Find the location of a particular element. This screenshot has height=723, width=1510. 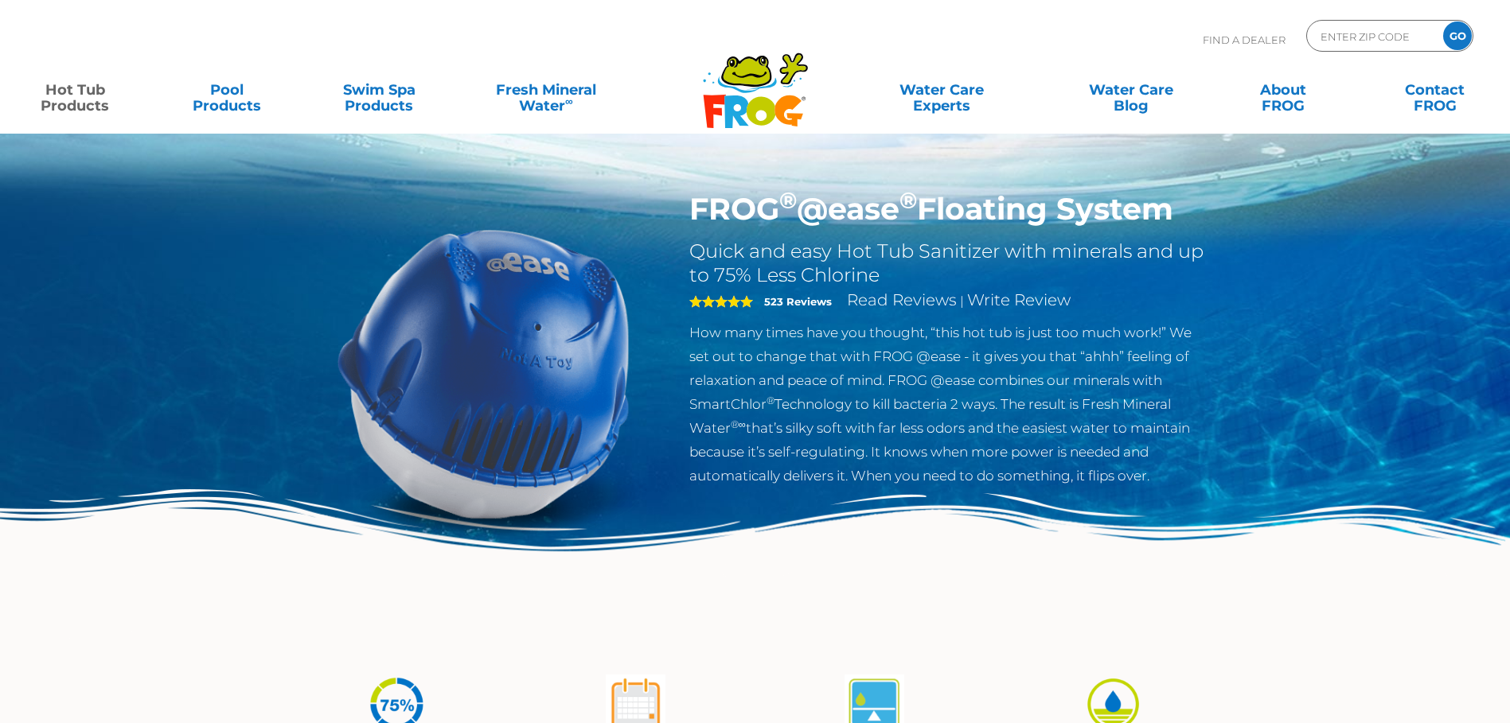

h2: Quick and easy Hot Tub Sanitizer with minerals and up to 75% Less Chlorine is located at coordinates (949, 263).